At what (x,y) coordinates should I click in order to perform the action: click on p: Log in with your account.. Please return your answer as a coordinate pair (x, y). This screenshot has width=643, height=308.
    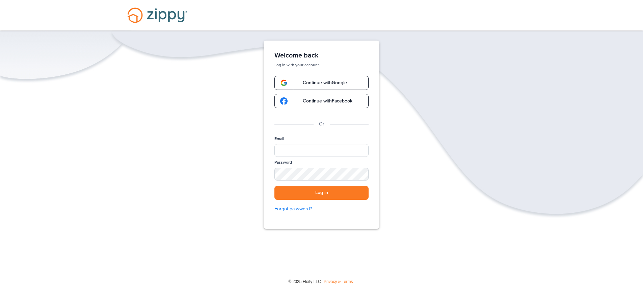
    Looking at the image, I should click on (321, 65).